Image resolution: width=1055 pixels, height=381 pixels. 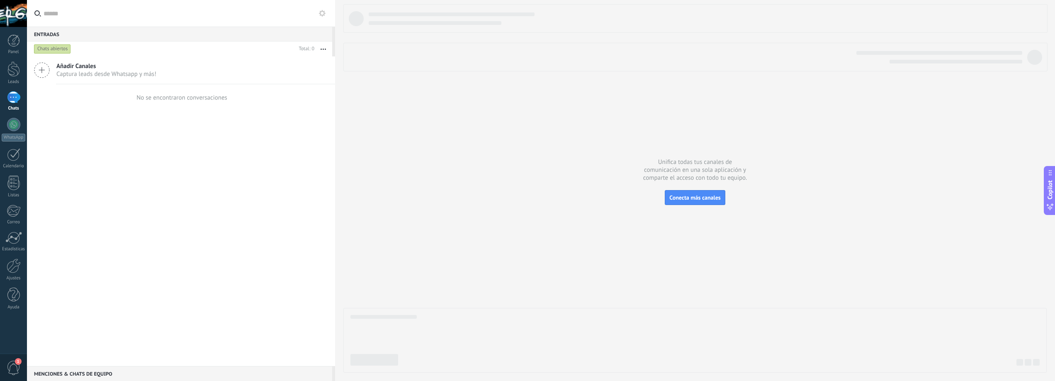 I want to click on div: WhatsApp, so click(x=13, y=137).